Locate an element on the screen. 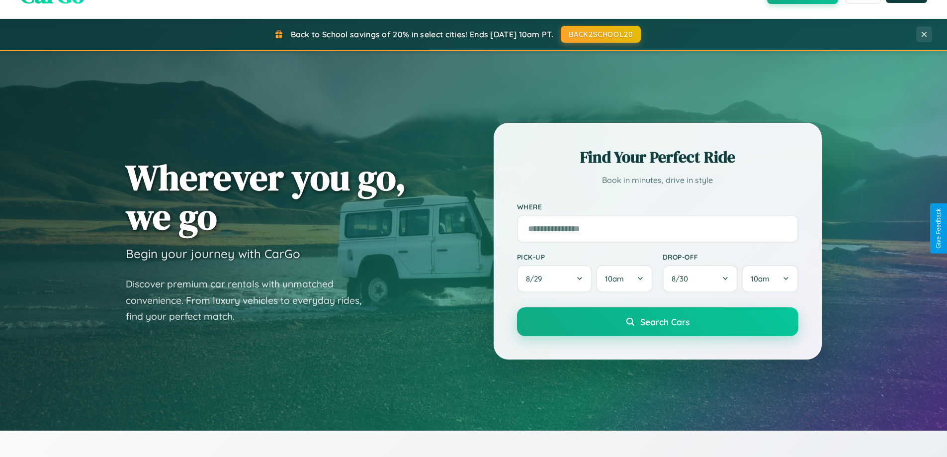 Image resolution: width=947 pixels, height=457 pixels. span: 8 / 29 is located at coordinates (537, 278).